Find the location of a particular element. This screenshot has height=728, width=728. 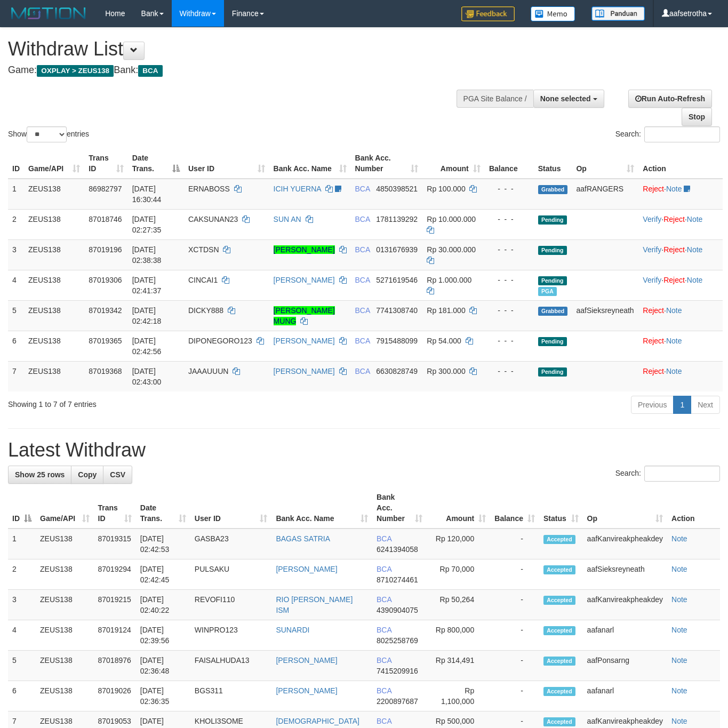

span: Copy 7415209916 to clipboard is located at coordinates (398, 671).